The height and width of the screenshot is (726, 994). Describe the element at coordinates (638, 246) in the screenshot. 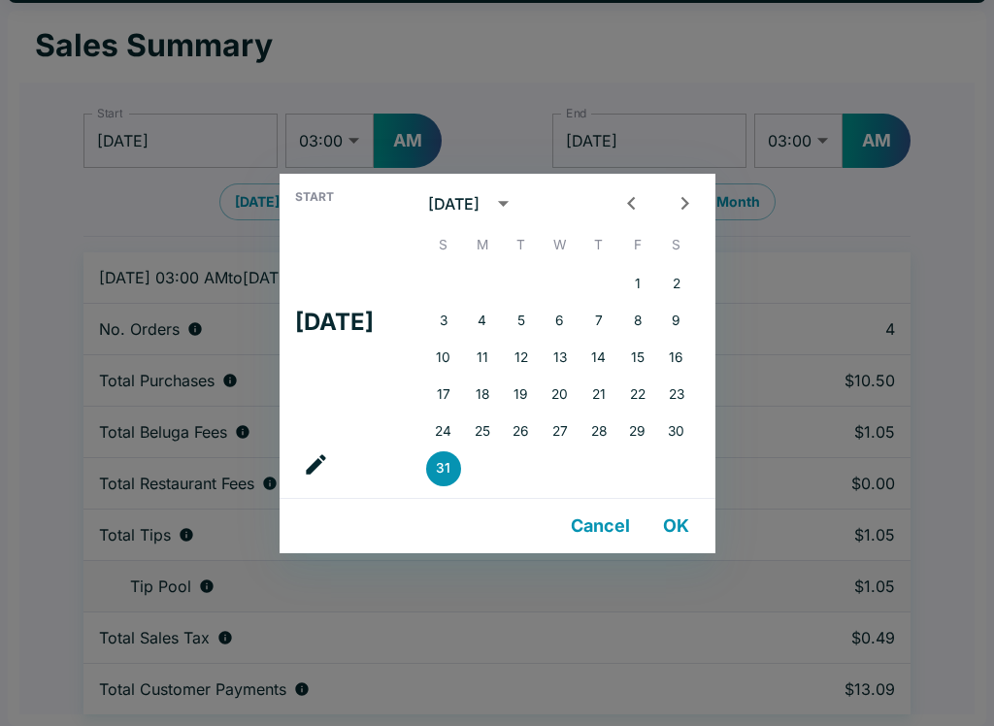

I see `span: Friday` at that location.